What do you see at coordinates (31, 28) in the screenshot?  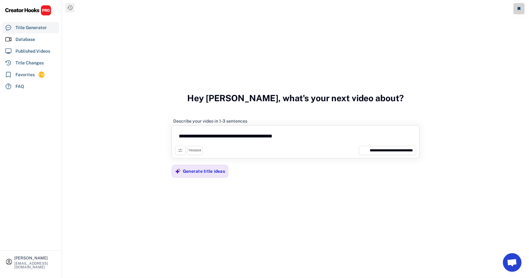 I see `div: Title Generator` at bounding box center [31, 28].